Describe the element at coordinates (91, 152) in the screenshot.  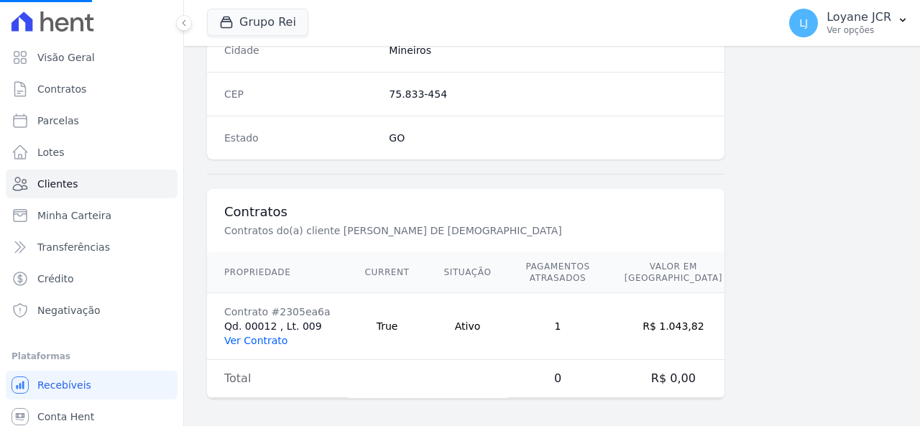
I see `a: Lotes` at that location.